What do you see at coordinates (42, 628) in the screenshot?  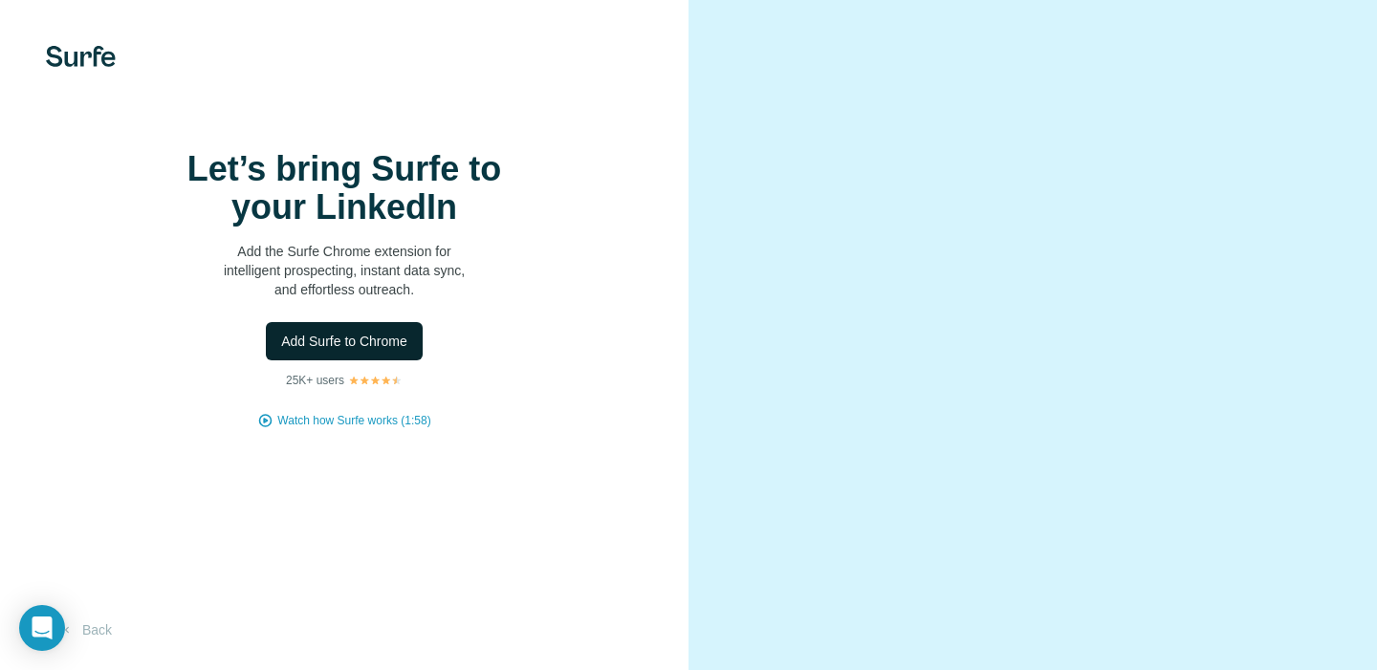 I see `div: Open Intercom Messenger` at bounding box center [42, 628].